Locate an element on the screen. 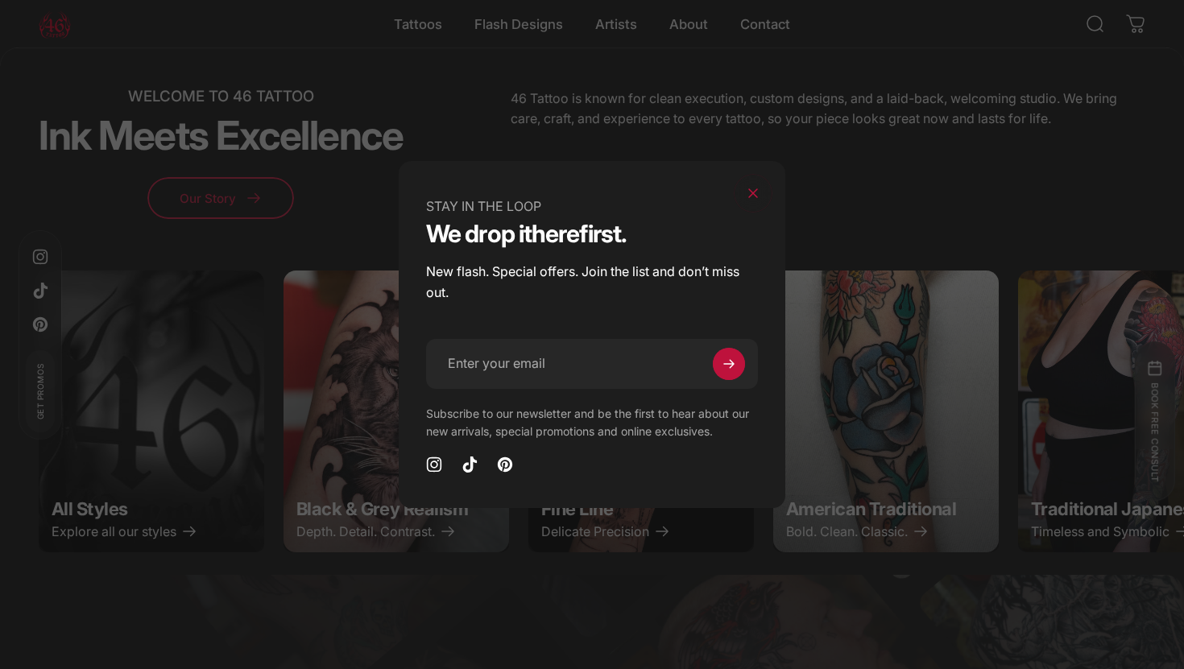 The height and width of the screenshot is (669, 1184). p: STAY IN THE LOOP is located at coordinates (592, 207).